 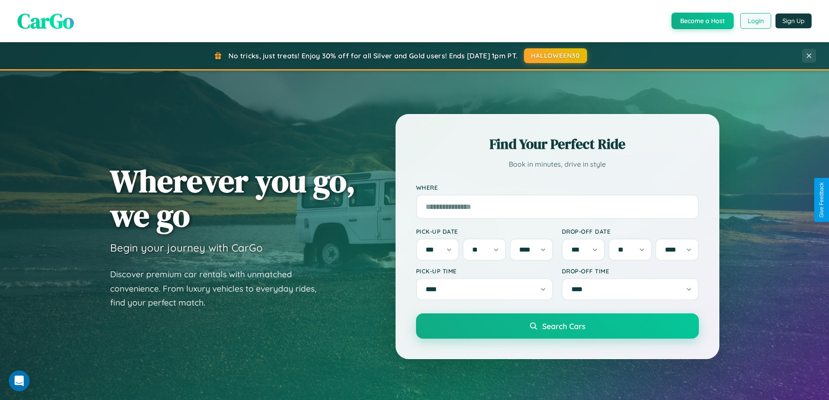 I want to click on span: Search Cars, so click(x=564, y=326).